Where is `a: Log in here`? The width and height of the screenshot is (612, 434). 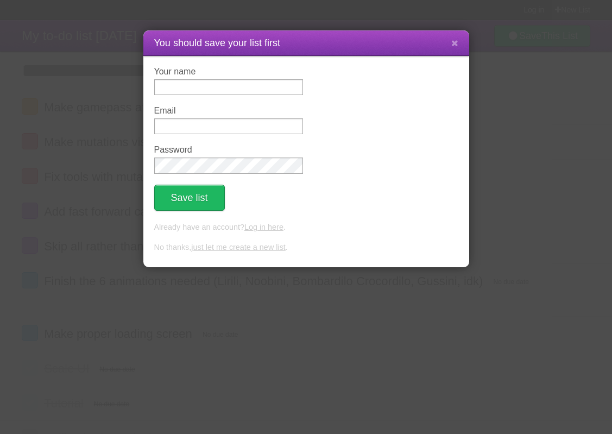 a: Log in here is located at coordinates (264, 227).